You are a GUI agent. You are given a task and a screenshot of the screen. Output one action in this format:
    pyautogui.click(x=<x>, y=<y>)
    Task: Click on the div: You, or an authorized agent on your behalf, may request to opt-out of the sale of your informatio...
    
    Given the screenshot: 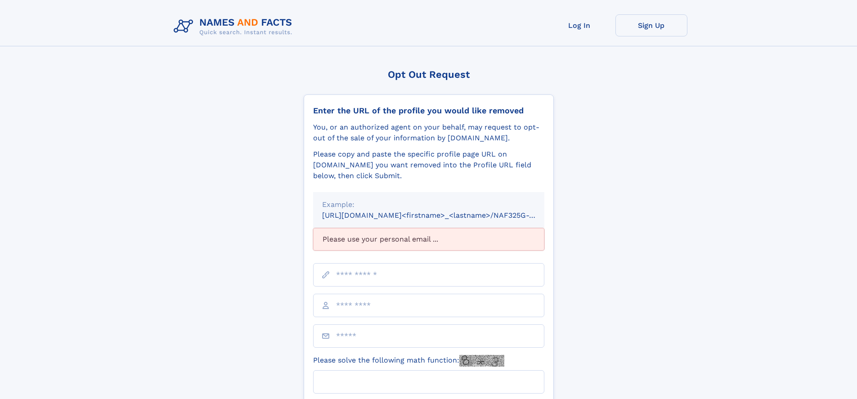 What is the action you would take?
    pyautogui.click(x=429, y=133)
    